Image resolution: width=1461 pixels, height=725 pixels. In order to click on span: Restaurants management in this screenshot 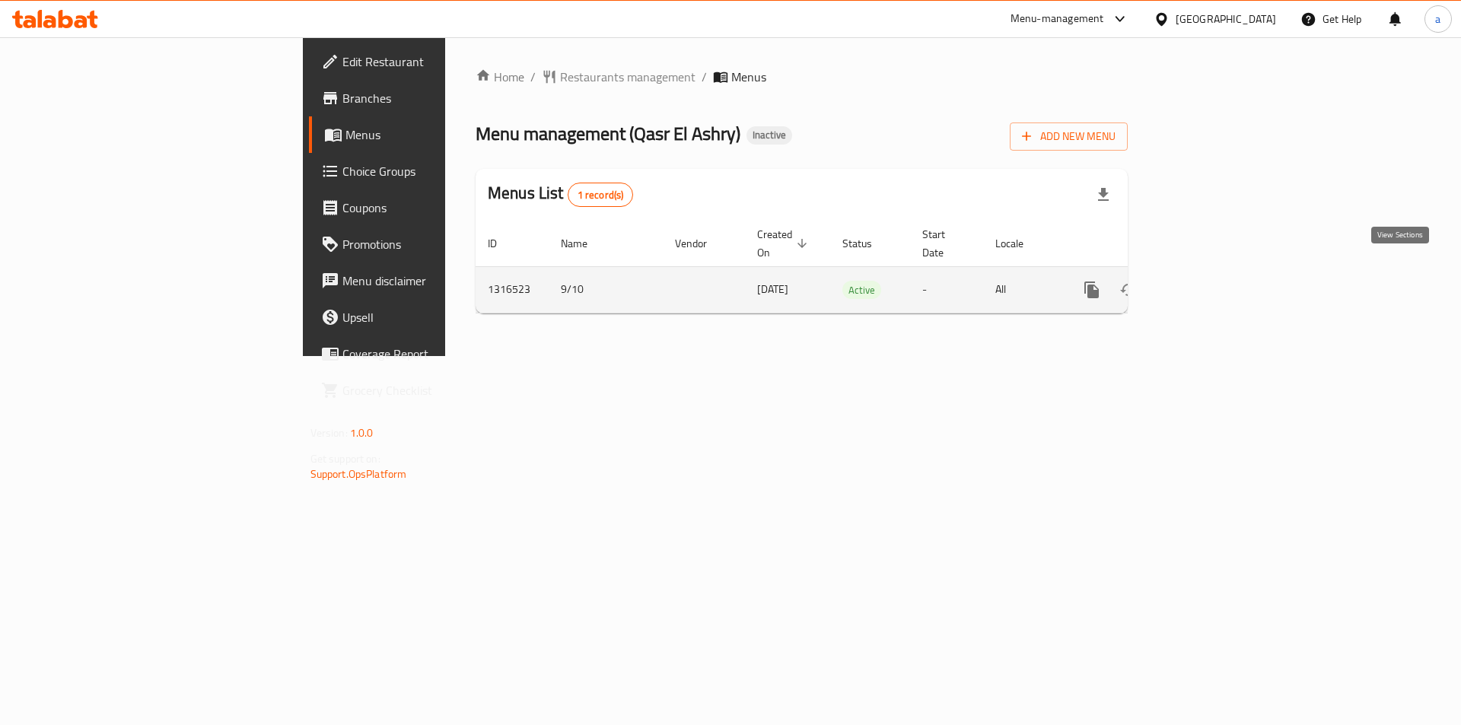, I will do `click(628, 77)`.